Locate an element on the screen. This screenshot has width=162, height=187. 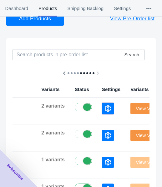
button: More tabs is located at coordinates (149, 8).